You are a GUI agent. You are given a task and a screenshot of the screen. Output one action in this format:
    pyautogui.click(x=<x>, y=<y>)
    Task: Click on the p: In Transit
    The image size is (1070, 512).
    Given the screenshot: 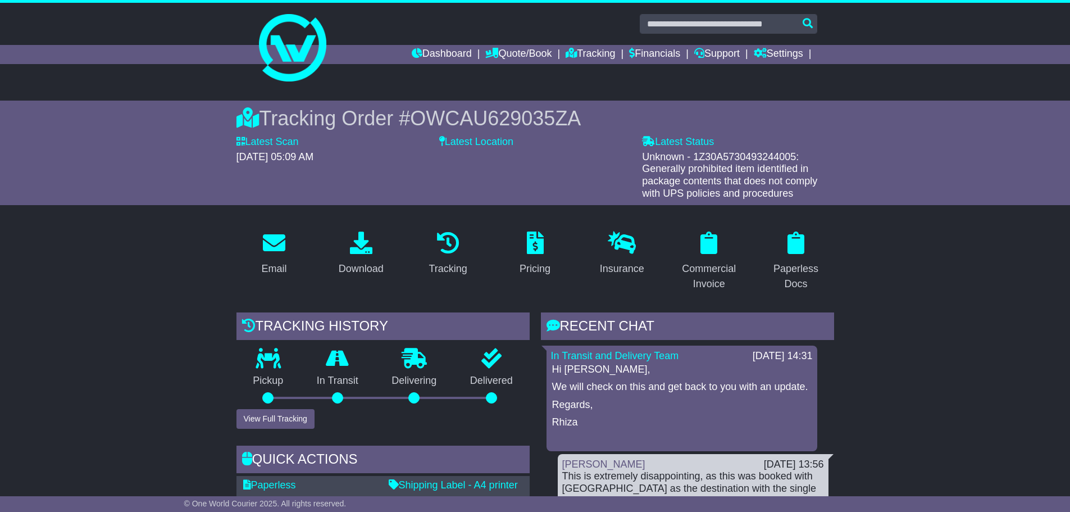 What is the action you would take?
    pyautogui.click(x=338, y=381)
    